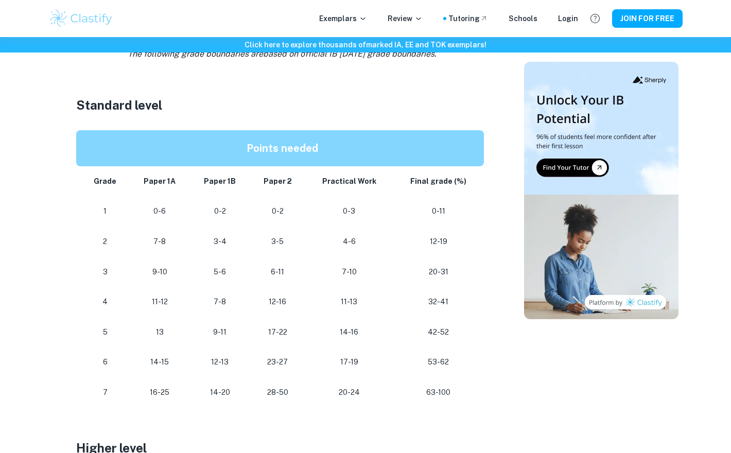 This screenshot has height=453, width=731. What do you see at coordinates (365, 45) in the screenshot?
I see `h6: Click here to explore thousands of marked IA, EE and TOK exemplars !` at bounding box center [365, 45].